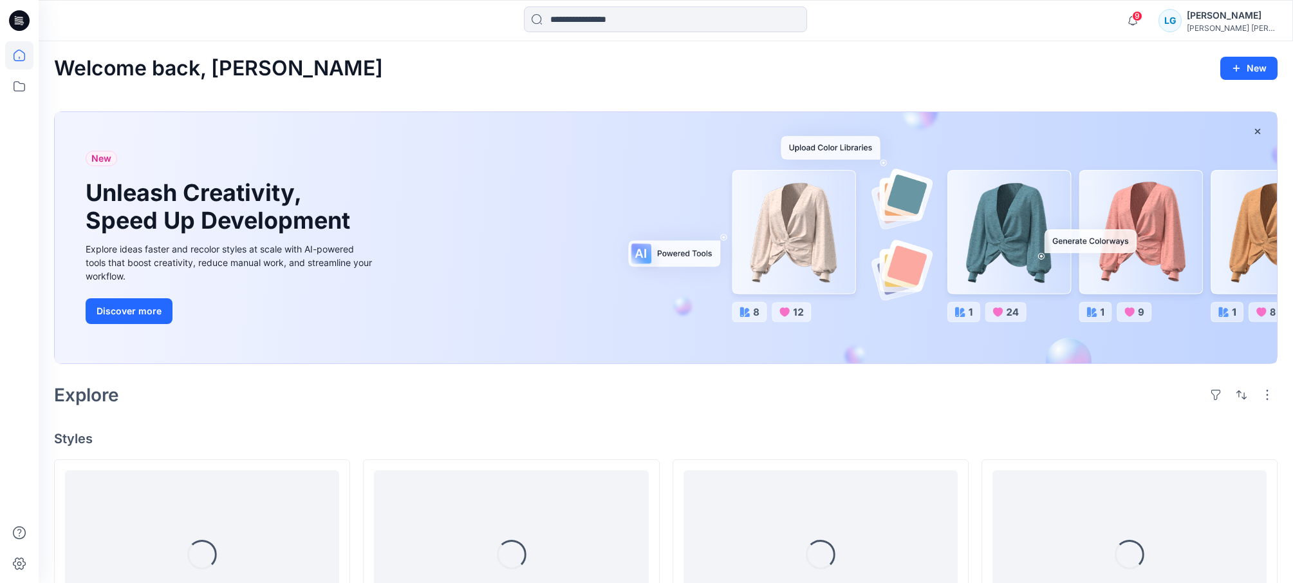  Describe the element at coordinates (230, 262) in the screenshot. I see `div: Explore ideas faster and recolor styles at scale with AI-powered tools that boost creativity, red...` at that location.